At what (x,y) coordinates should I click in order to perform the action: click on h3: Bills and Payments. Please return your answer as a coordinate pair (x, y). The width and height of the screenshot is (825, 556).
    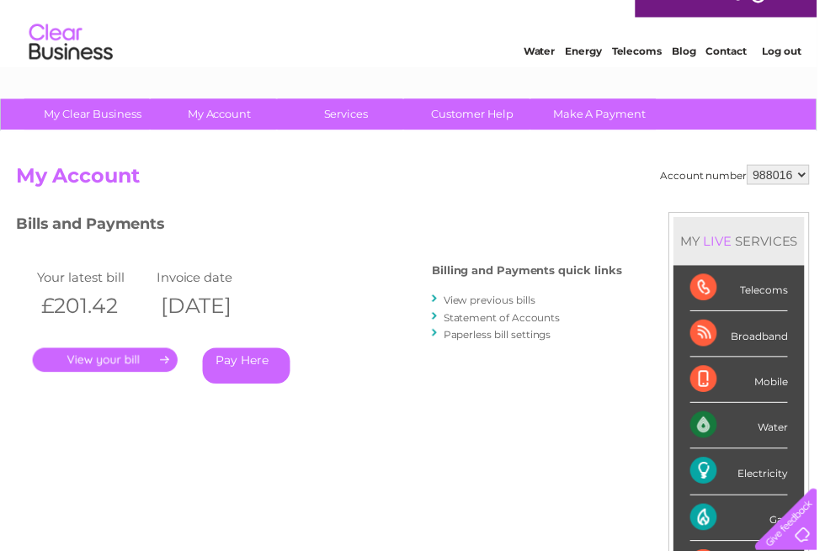
    Looking at the image, I should click on (322, 228).